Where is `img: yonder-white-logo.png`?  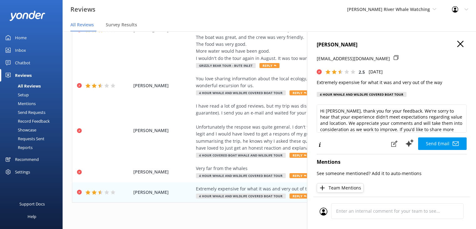
img: yonder-white-logo.png is located at coordinates (27, 16).